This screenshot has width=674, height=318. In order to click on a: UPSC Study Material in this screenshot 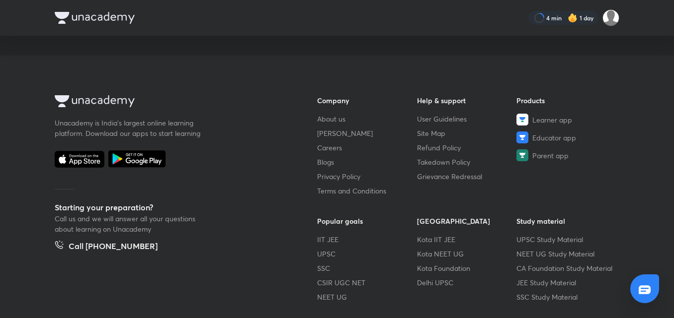, I will do `click(566, 239)`.